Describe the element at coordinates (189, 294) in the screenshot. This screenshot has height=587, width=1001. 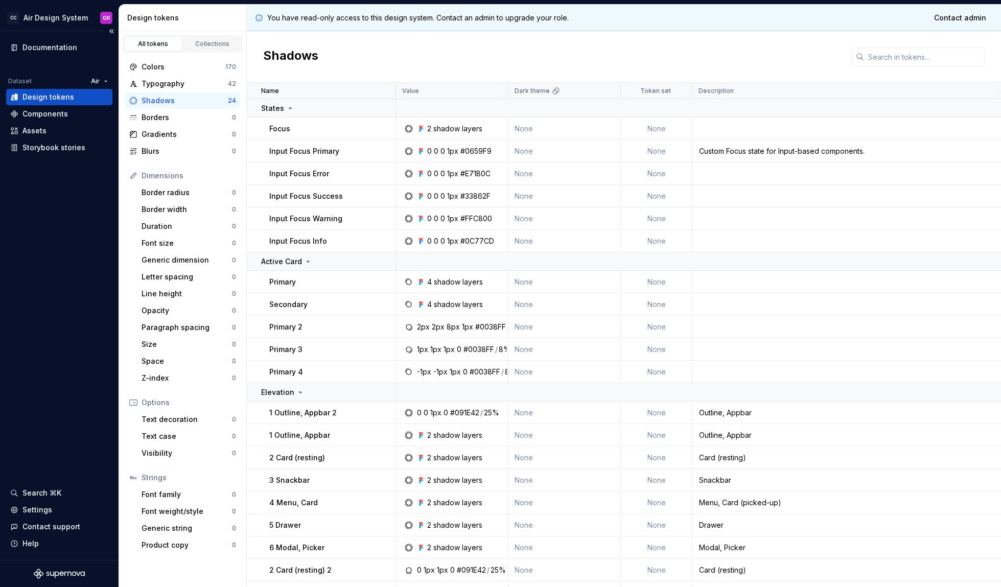
I see `a: Line height0` at that location.